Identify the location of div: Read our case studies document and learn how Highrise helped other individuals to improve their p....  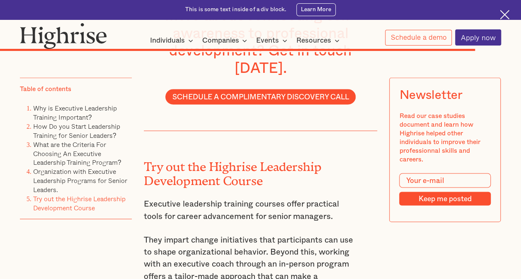
(445, 138).